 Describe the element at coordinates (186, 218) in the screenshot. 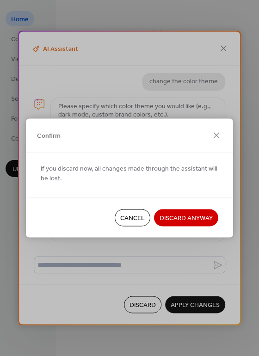

I see `span: Discard Anyway` at that location.